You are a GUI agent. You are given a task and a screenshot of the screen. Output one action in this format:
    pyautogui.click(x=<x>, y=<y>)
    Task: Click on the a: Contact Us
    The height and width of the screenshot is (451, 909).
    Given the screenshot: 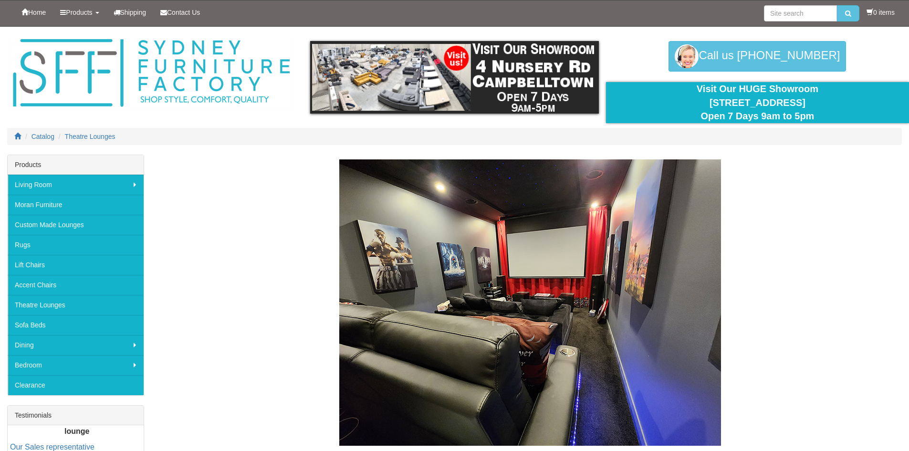 What is the action you would take?
    pyautogui.click(x=180, y=12)
    